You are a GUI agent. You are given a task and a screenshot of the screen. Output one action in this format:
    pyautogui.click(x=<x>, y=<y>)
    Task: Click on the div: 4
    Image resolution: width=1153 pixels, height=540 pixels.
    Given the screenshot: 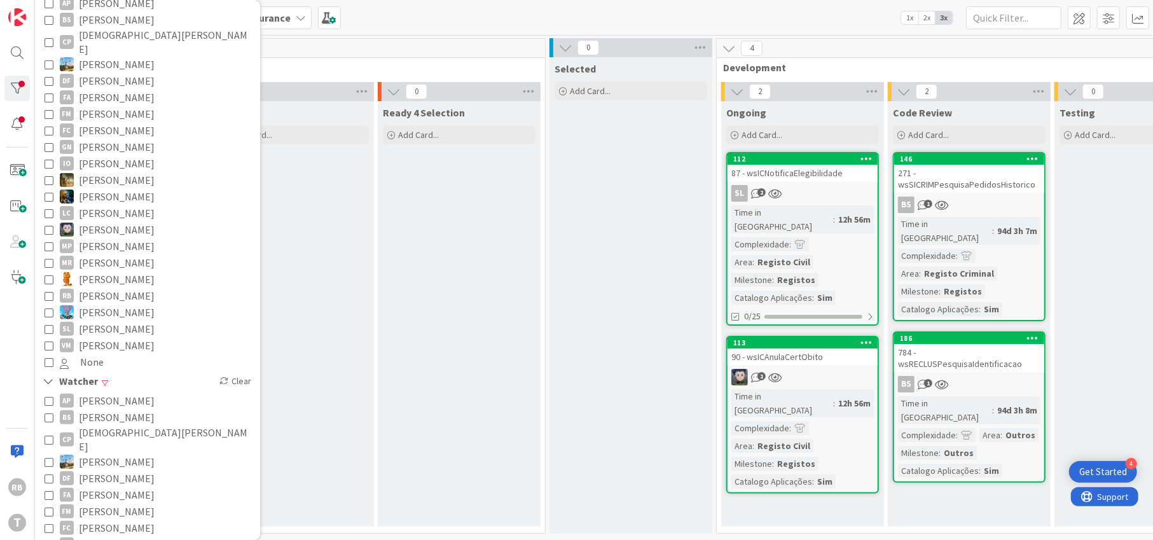 What is the action you would take?
    pyautogui.click(x=1131, y=463)
    